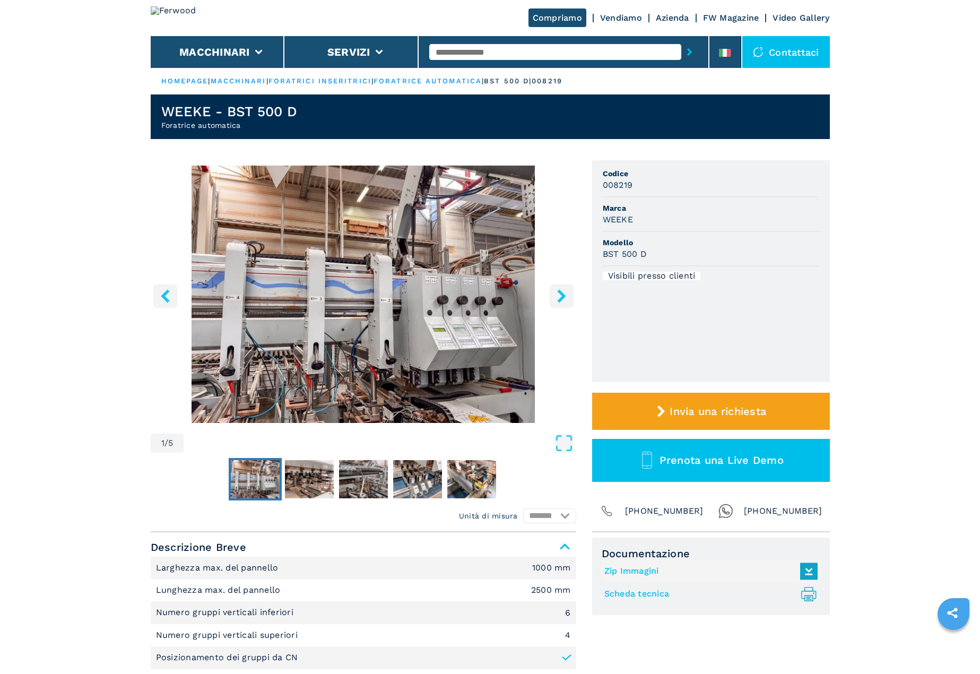 This screenshot has width=980, height=674. I want to click on p: Numero gruppi verticali inferiori, so click(226, 612).